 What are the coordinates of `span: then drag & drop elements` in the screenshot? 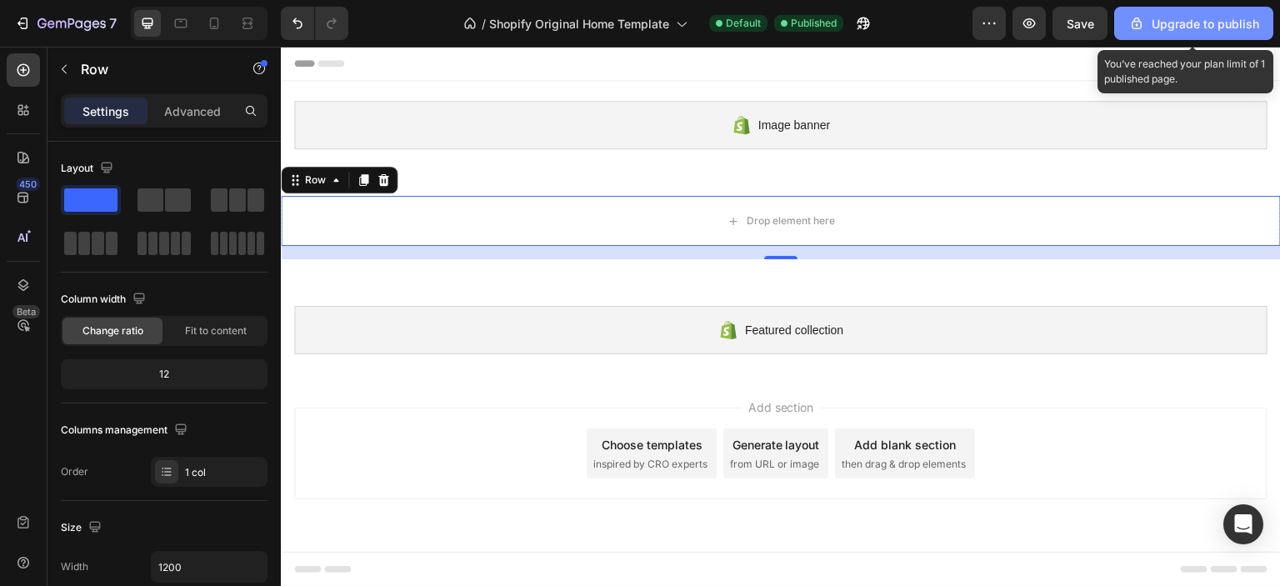 It's located at (623, 418).